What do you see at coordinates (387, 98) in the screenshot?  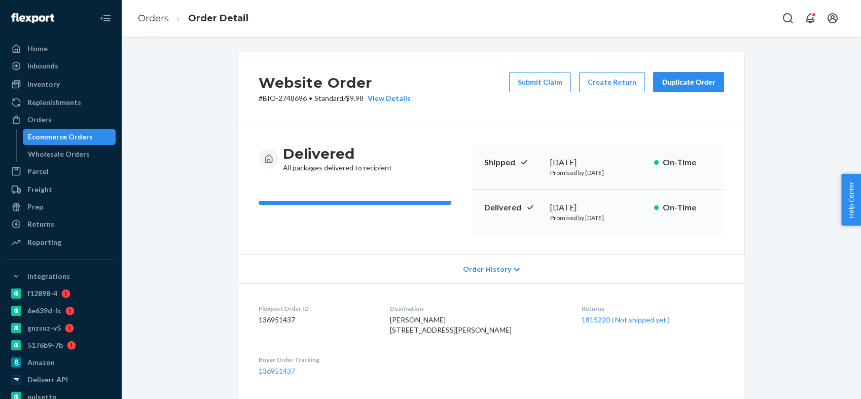 I see `div: View Details` at bounding box center [387, 98].